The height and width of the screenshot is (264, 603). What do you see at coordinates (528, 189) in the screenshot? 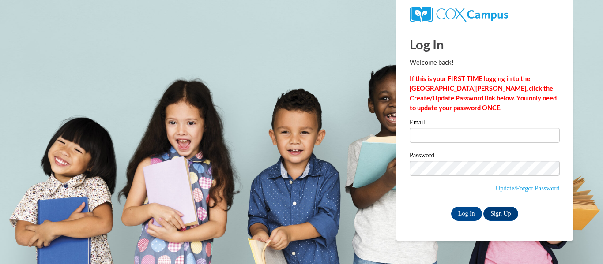
I see `a: Update/Forgot Password` at bounding box center [528, 189].